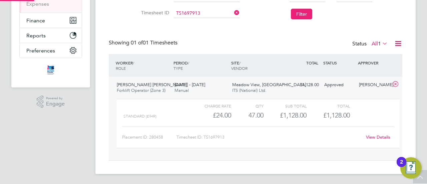 The image size is (427, 184). Describe the element at coordinates (285, 106) in the screenshot. I see `div: Sub Total` at that location.